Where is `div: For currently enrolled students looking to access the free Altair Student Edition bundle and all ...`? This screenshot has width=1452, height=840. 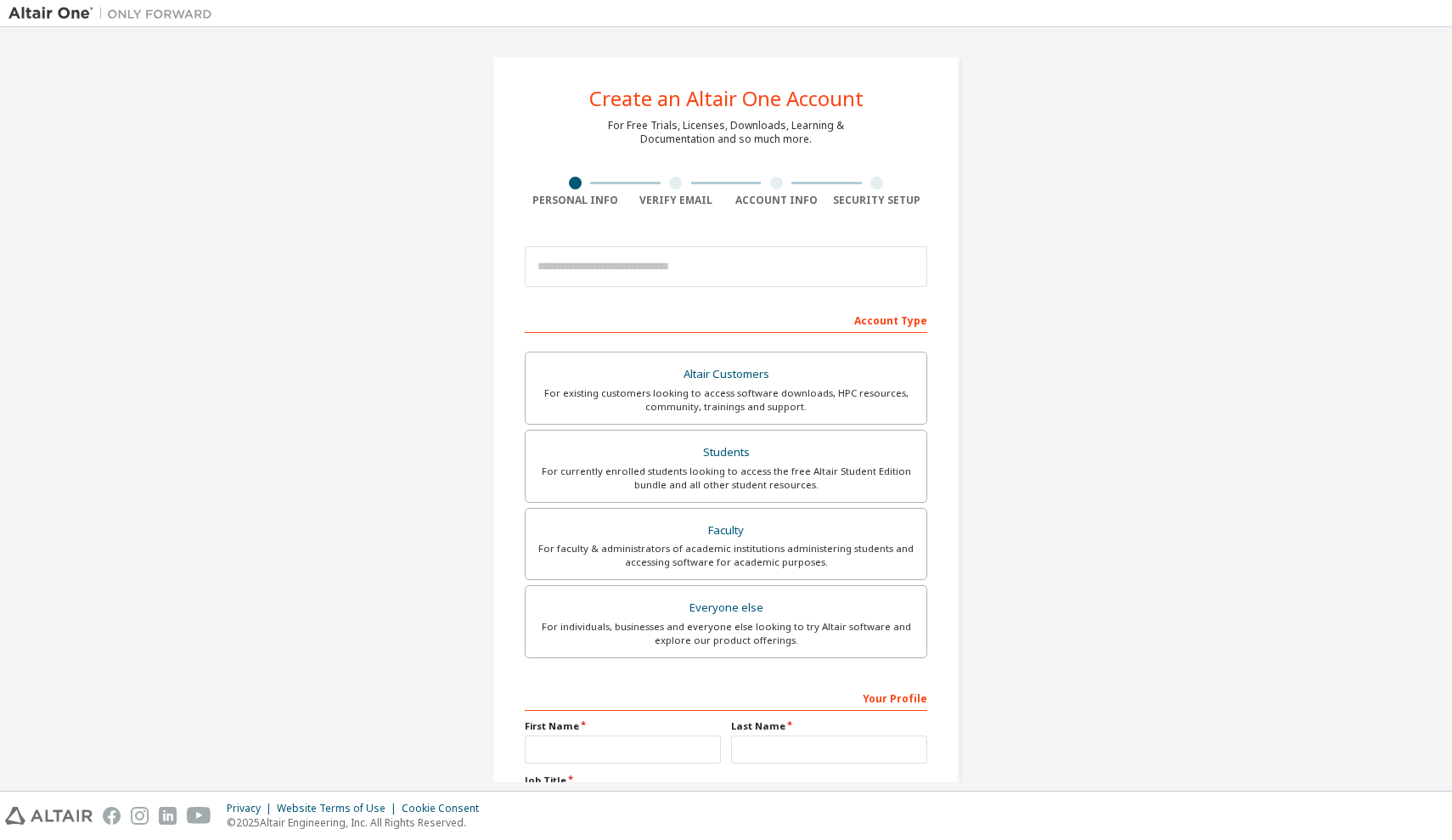 div: For currently enrolled students looking to access the free Altair Student Edition bundle and all ... is located at coordinates (726, 478).